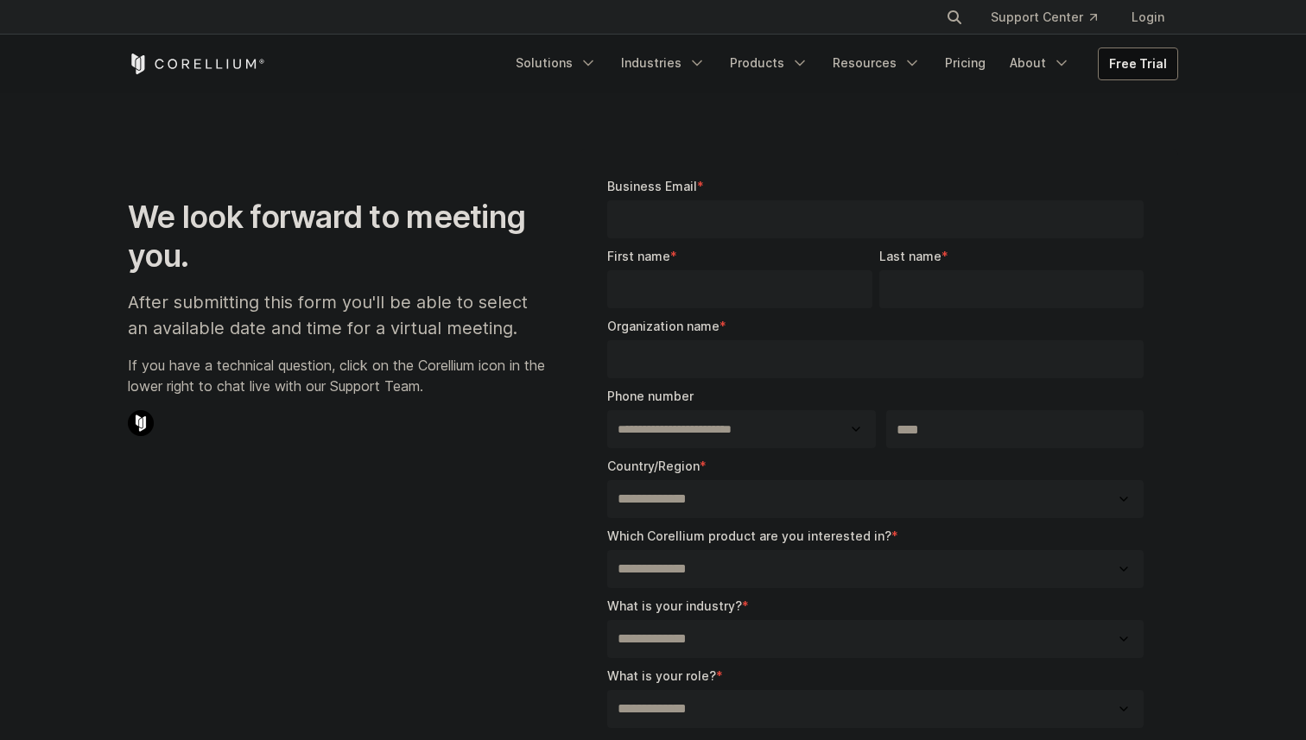  Describe the element at coordinates (965, 63) in the screenshot. I see `a: Pricing` at that location.